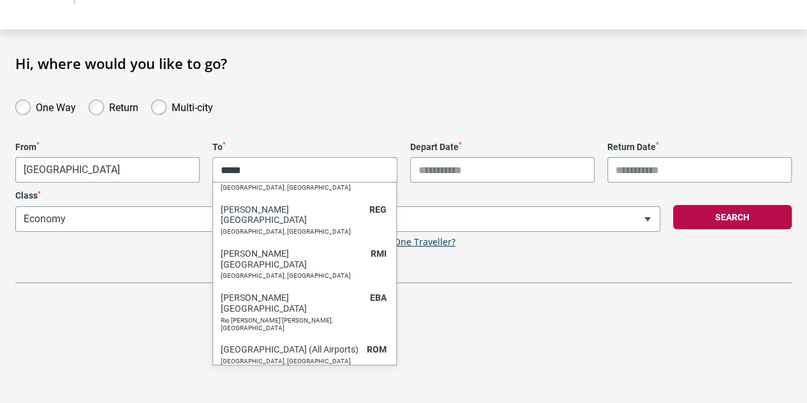  Describe the element at coordinates (304, 170) in the screenshot. I see `input: Search` at that location.